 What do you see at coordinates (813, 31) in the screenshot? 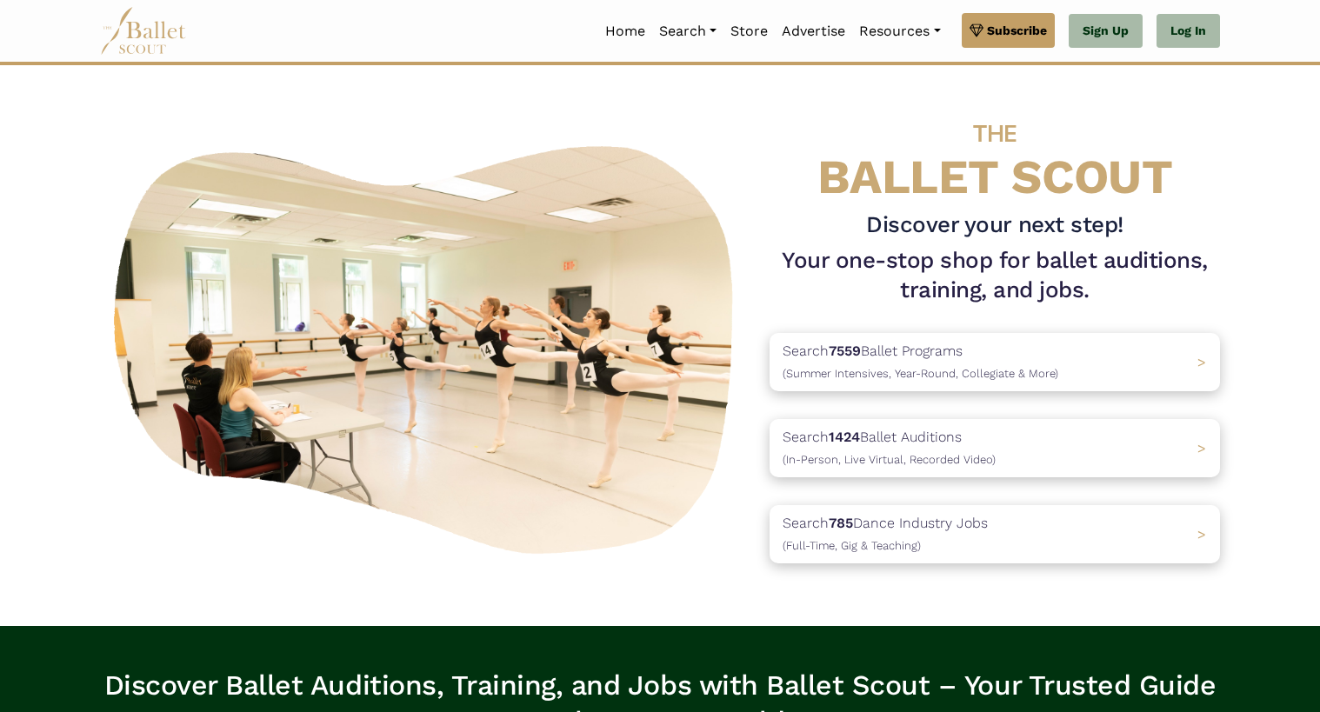
I see `a: Advertise` at bounding box center [813, 31].